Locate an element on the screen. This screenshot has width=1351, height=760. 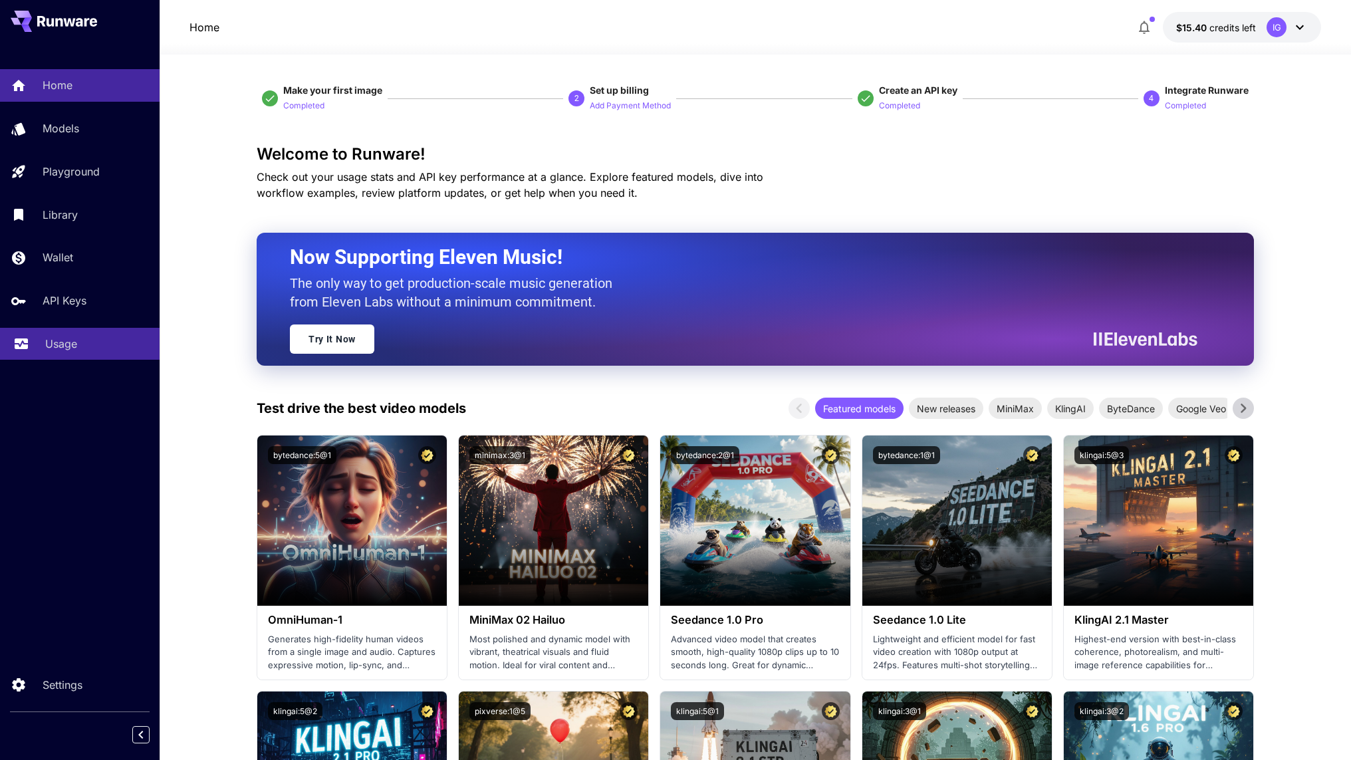
button: bytedance:5@1 is located at coordinates (302, 455).